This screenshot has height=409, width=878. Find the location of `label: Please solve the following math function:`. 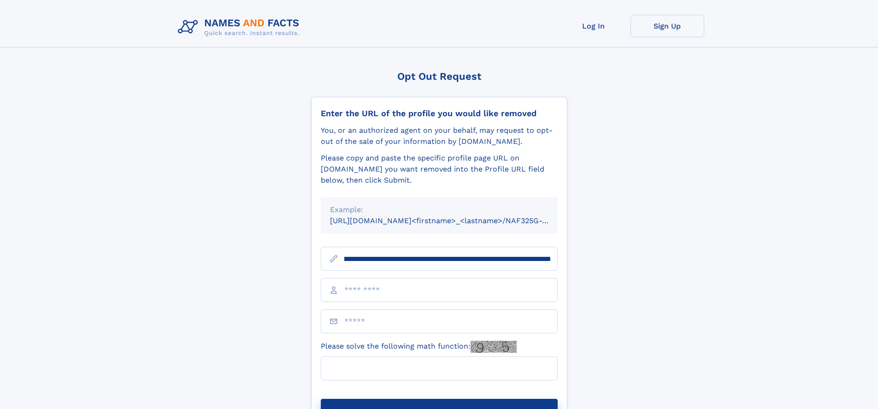

label: Please solve the following math function: is located at coordinates (418, 346).